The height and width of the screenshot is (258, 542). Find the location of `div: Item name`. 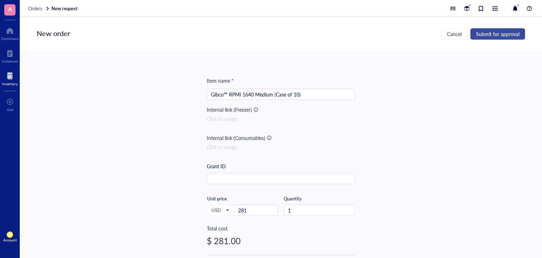

div: Item name is located at coordinates (220, 80).